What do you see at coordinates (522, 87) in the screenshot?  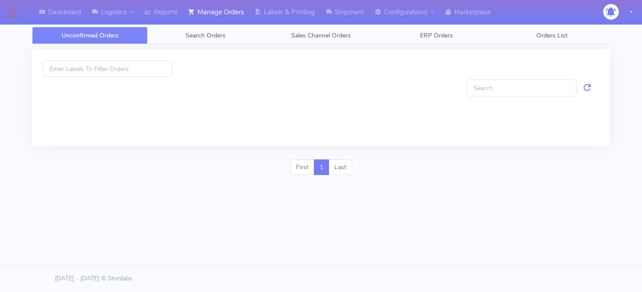 I see `input: Search` at bounding box center [522, 87].